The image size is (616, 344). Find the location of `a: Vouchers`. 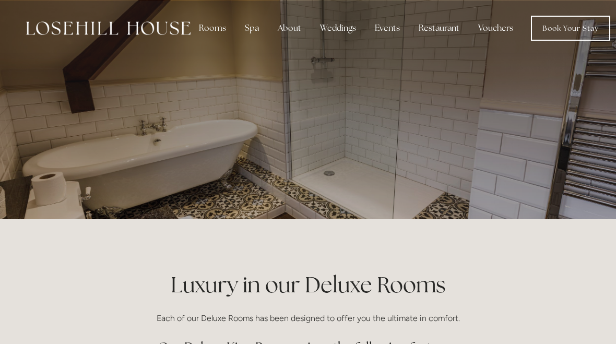

a: Vouchers is located at coordinates (495, 28).